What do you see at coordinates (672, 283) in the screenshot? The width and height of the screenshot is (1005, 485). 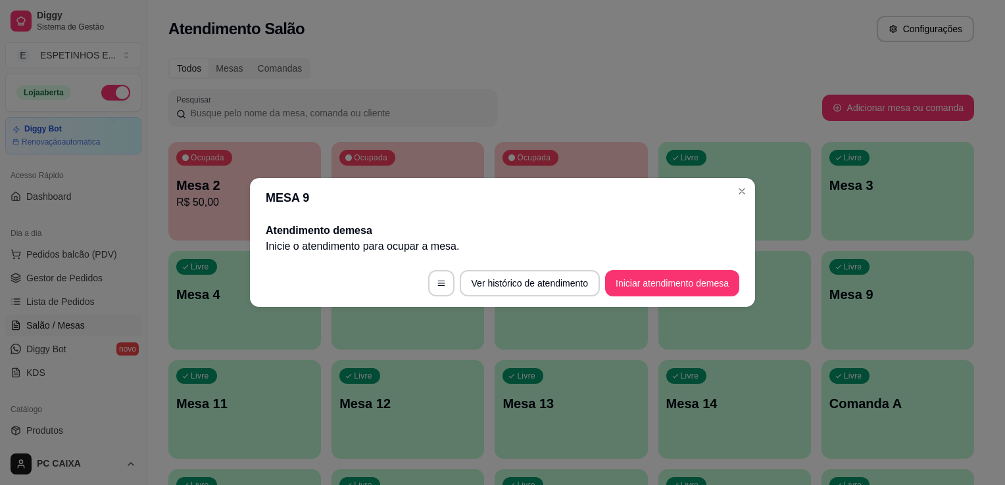 I see `button: Iniciar atendimento demesa` at bounding box center [672, 283].